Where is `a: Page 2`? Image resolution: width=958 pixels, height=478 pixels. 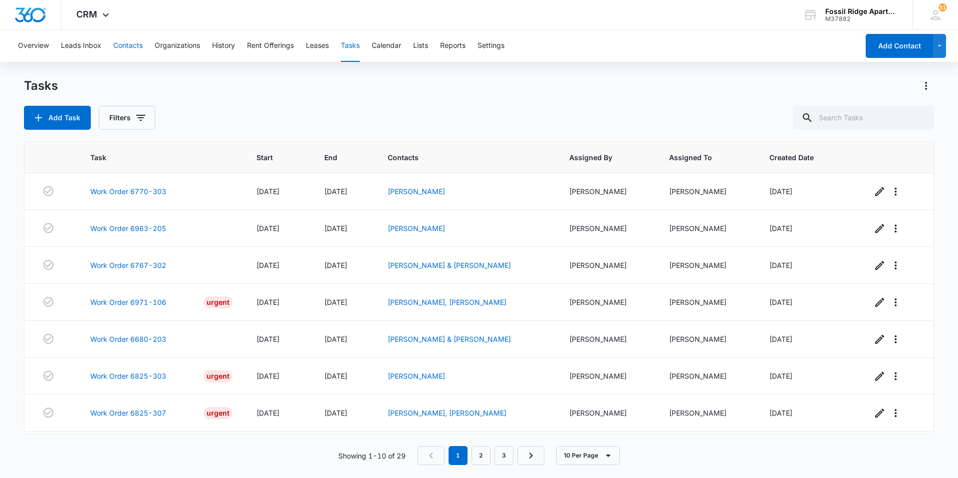
a: Page 2 is located at coordinates (481, 456).